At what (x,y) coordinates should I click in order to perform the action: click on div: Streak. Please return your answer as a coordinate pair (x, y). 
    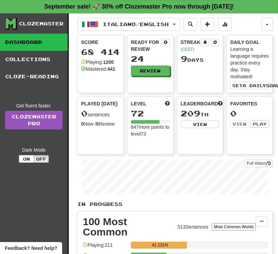
    Looking at the image, I should click on (191, 46).